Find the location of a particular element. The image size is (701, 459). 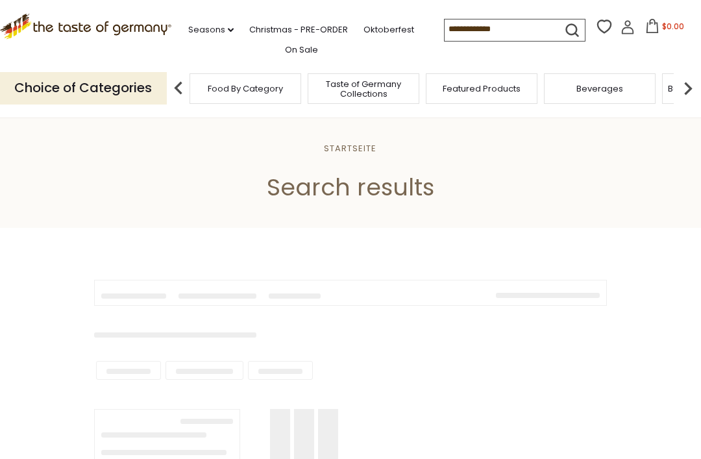

span: Food By Category is located at coordinates (245, 88).